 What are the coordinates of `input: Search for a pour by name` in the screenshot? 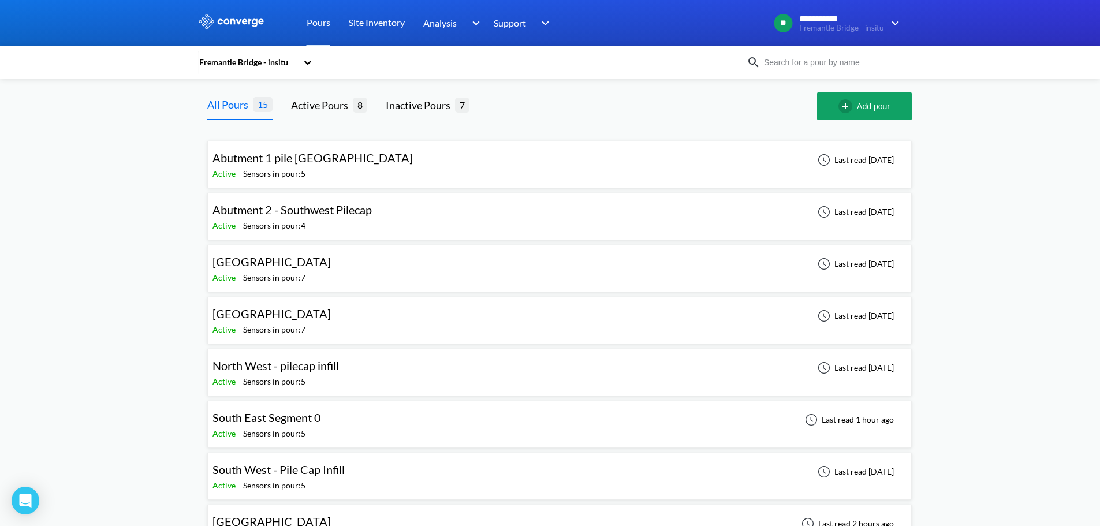 It's located at (830, 62).